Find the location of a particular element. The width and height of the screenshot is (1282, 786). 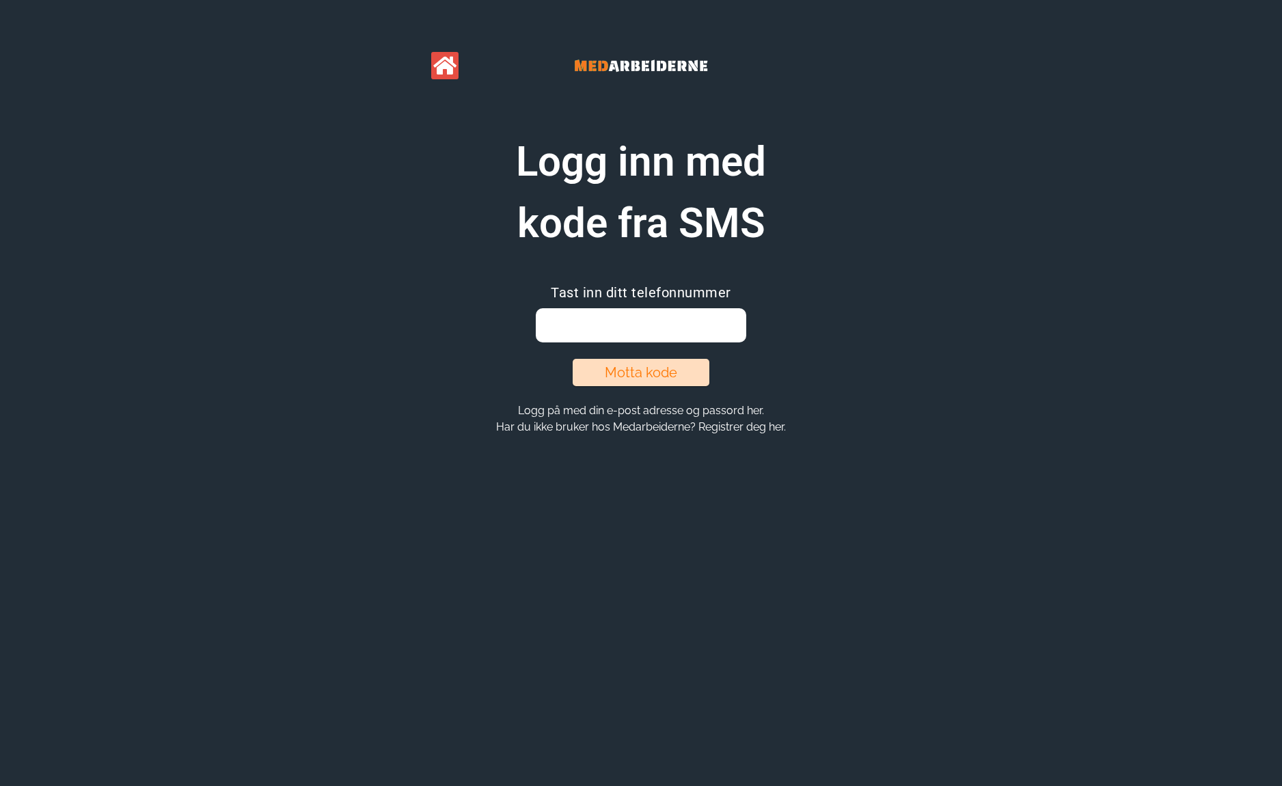

span: Tast inn ditt telefonnummer is located at coordinates (641, 293).